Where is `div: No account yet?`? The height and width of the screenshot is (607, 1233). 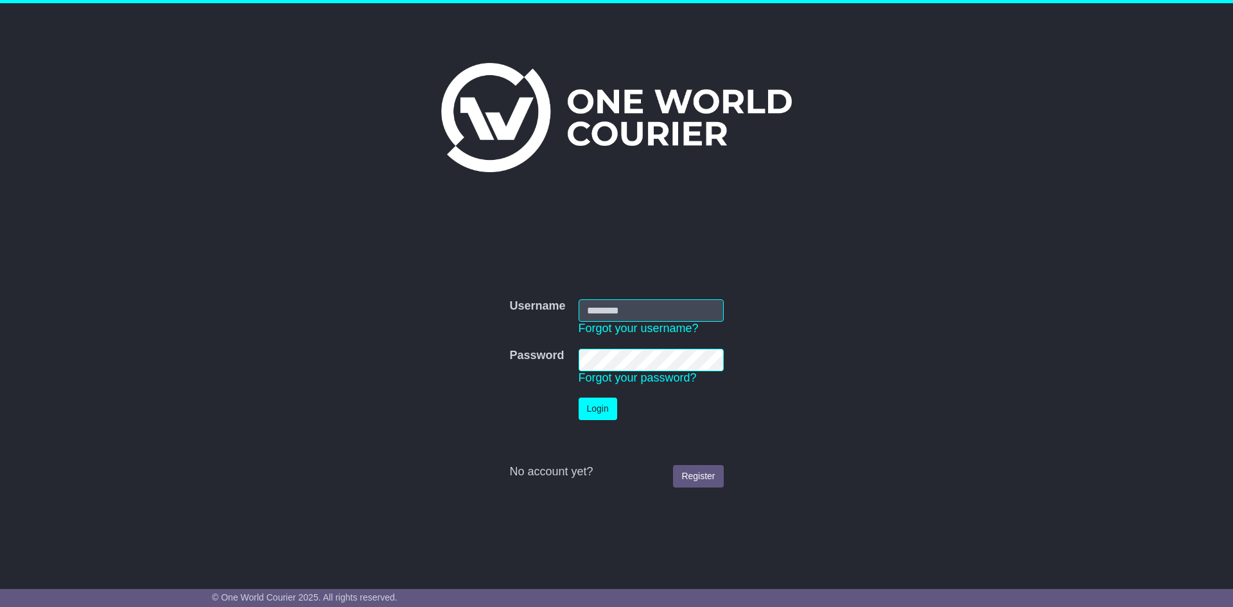 div: No account yet? is located at coordinates (616, 472).